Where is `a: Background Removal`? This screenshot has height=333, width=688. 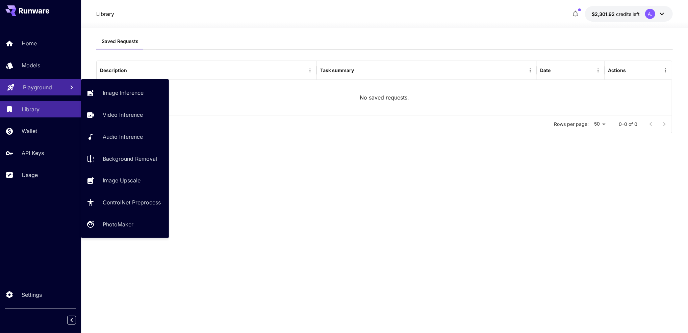 a: Background Removal is located at coordinates (125, 158).